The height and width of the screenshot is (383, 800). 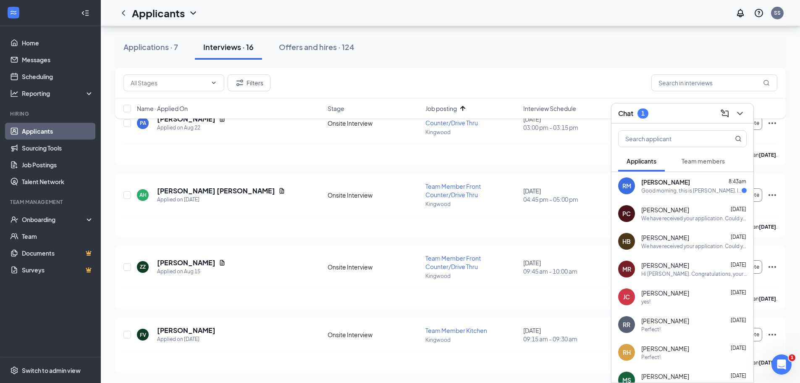 I want to click on a: Home, so click(x=58, y=43).